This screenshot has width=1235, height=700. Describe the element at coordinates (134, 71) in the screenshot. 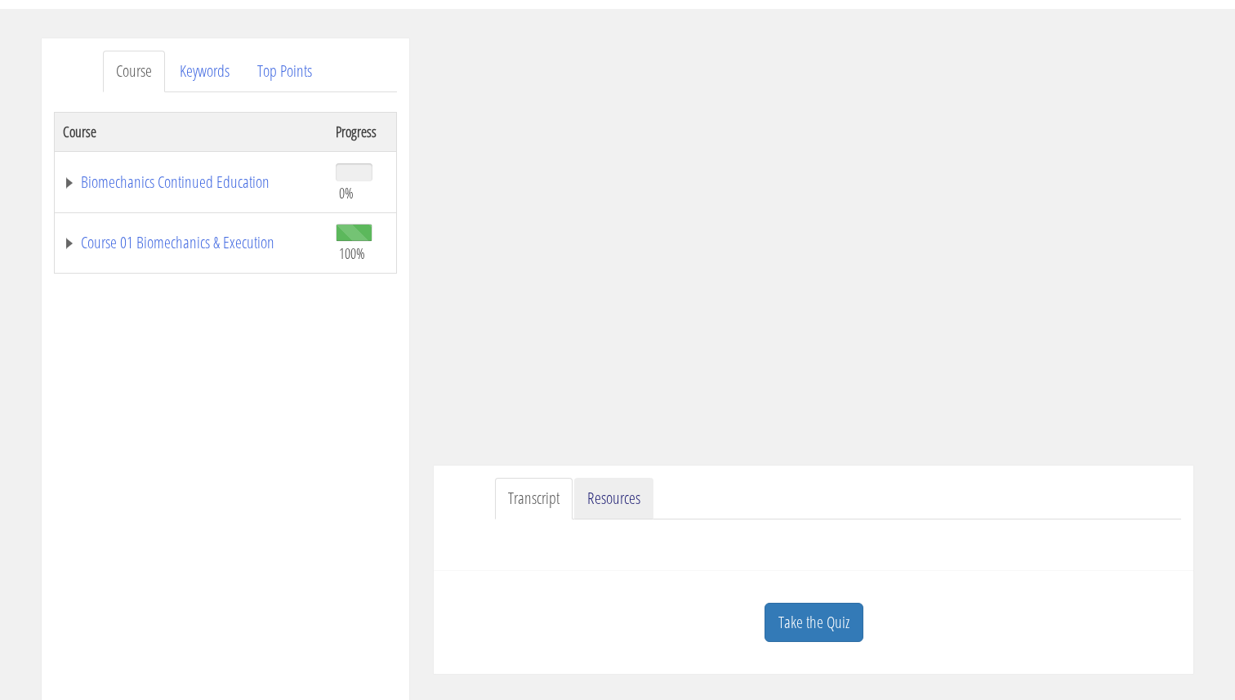

I see `a: Course` at that location.